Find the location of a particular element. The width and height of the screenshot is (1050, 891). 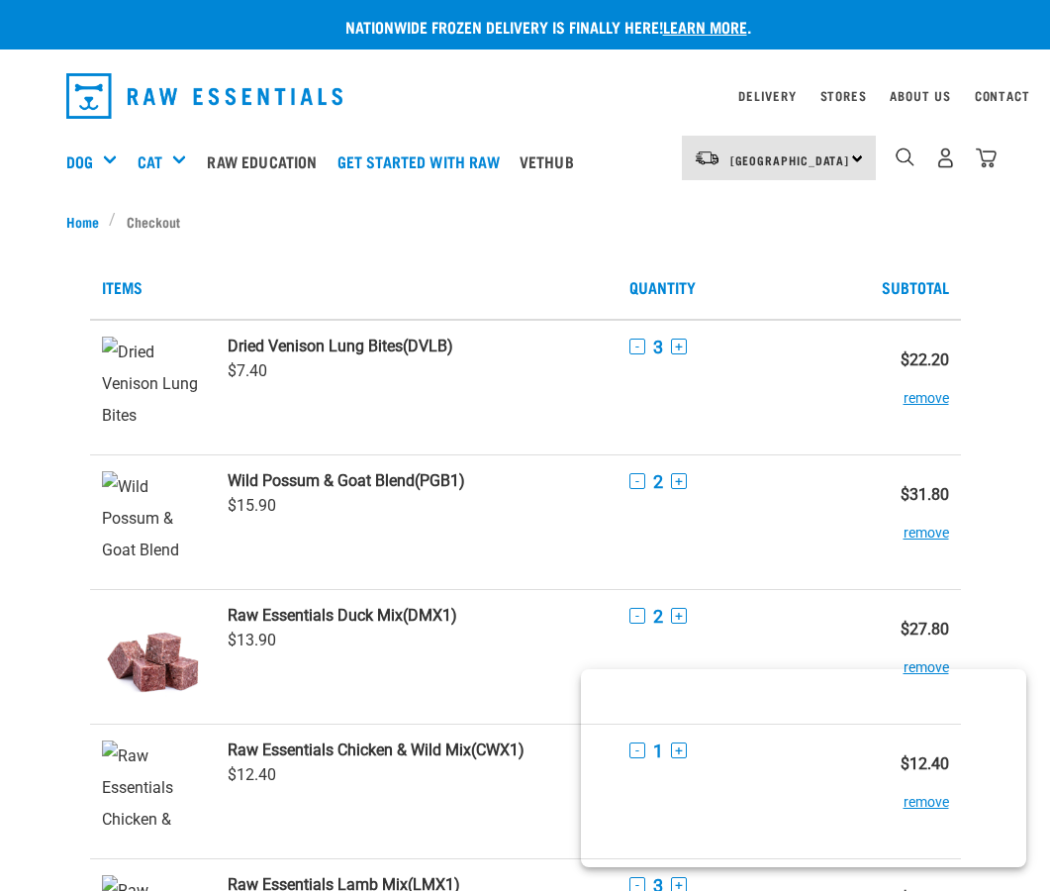

img: user.png is located at coordinates (945, 157).